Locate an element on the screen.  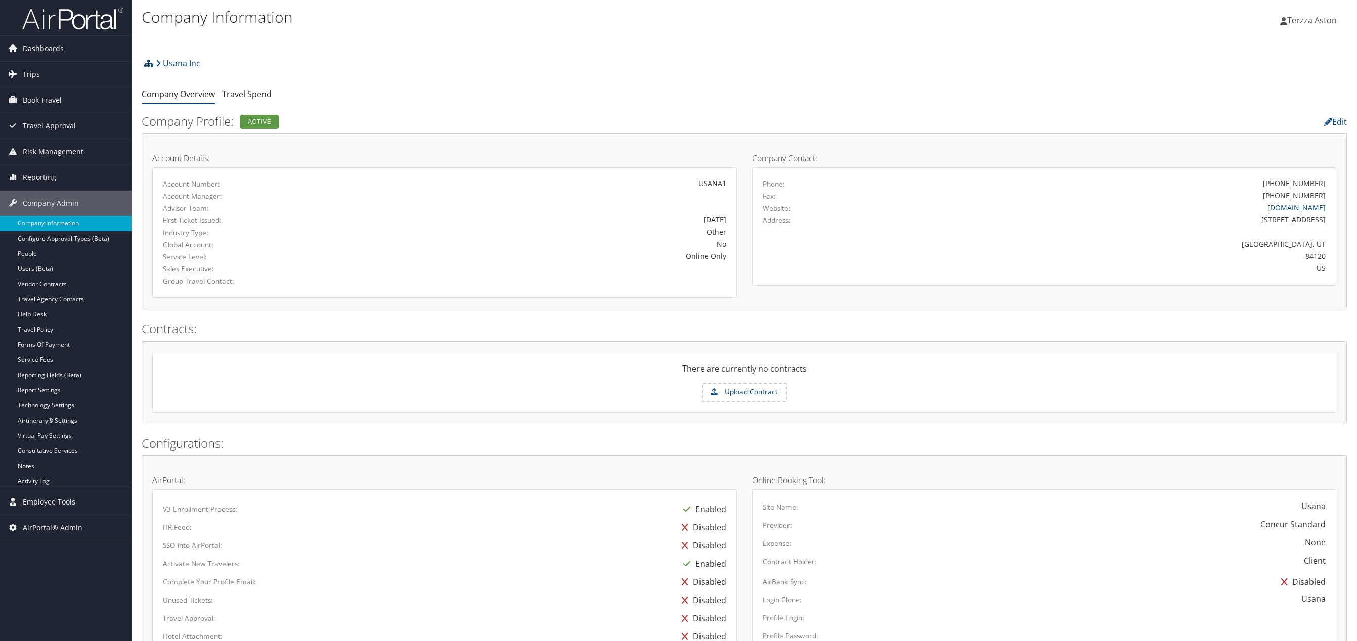
span: Dashboards is located at coordinates (43, 49).